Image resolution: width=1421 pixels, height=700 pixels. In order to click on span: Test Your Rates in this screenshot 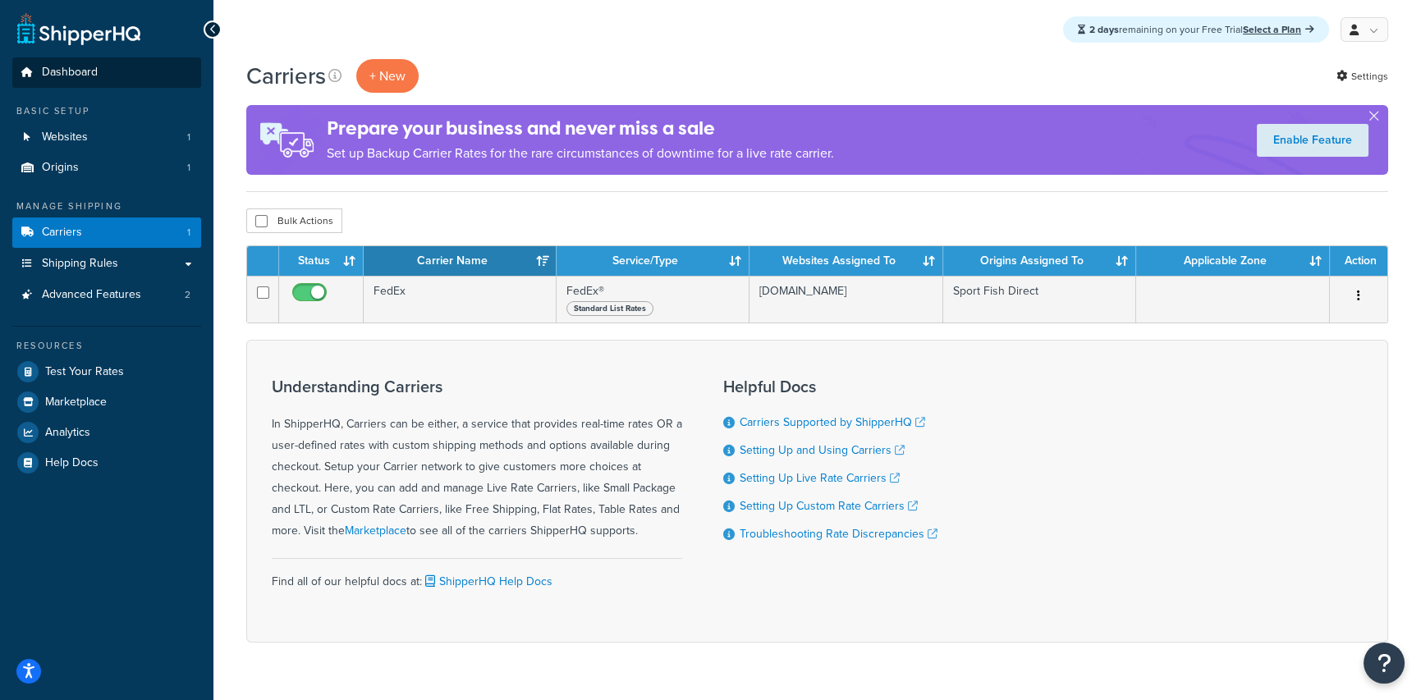, I will do `click(85, 372)`.